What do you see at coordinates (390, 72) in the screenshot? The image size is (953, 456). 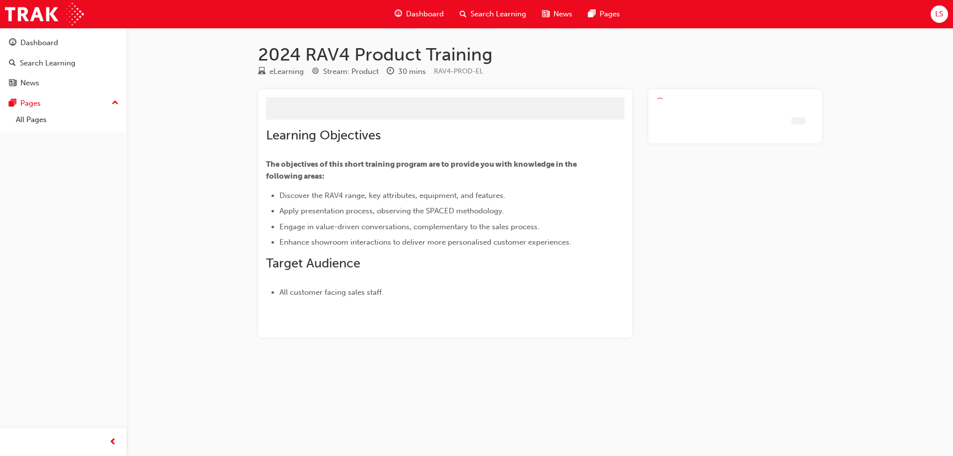 I see `span: clock-icon` at bounding box center [390, 72].